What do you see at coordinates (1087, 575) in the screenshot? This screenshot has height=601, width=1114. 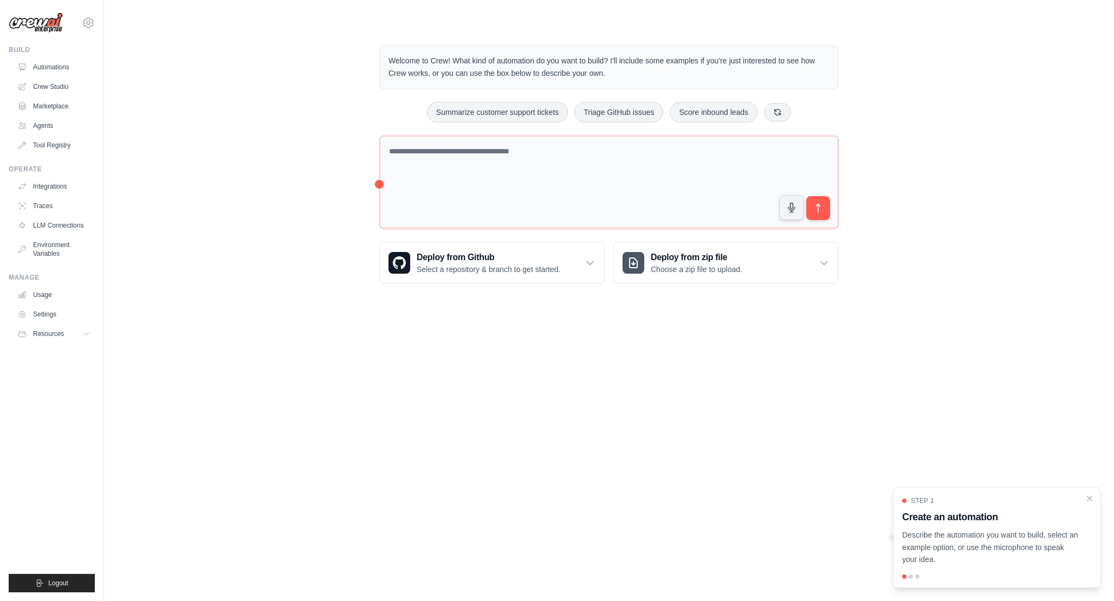 I see `div: Chat Widget` at bounding box center [1087, 575].